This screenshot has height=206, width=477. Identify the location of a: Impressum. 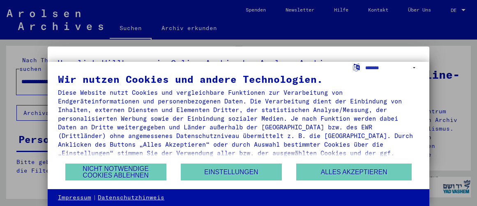
(74, 197).